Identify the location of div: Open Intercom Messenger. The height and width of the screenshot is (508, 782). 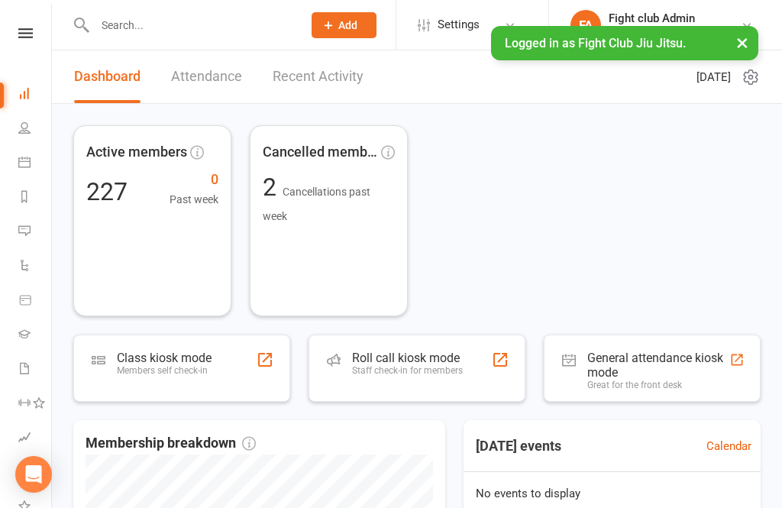
(34, 474).